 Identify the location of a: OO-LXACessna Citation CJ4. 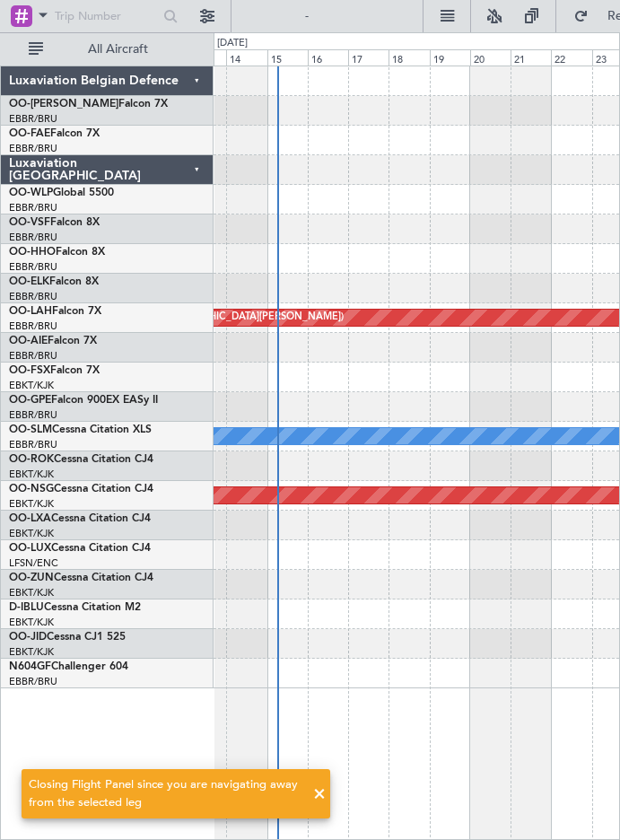
(80, 519).